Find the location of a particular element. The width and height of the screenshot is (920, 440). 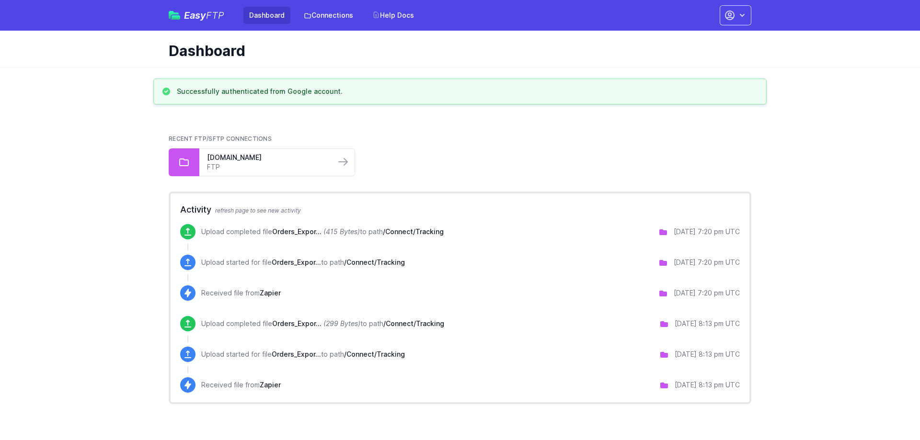

span: Easy is located at coordinates (204, 15).